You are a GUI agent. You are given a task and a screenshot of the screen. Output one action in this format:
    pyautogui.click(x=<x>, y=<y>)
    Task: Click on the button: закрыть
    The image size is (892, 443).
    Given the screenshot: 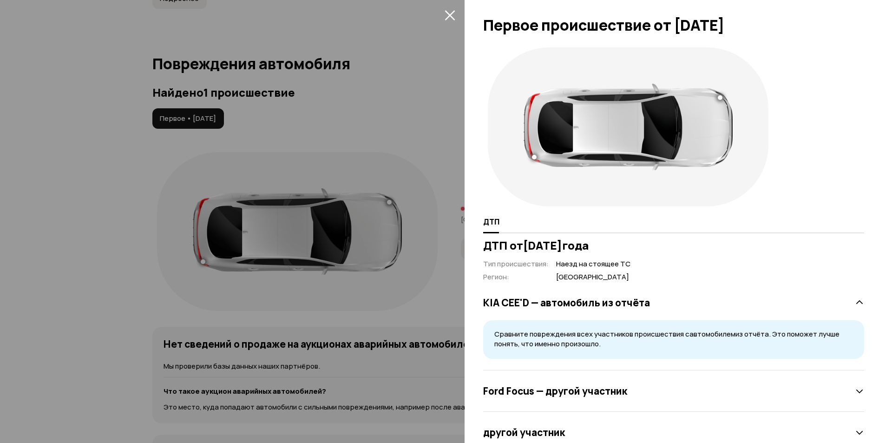 What is the action you would take?
    pyautogui.click(x=450, y=15)
    